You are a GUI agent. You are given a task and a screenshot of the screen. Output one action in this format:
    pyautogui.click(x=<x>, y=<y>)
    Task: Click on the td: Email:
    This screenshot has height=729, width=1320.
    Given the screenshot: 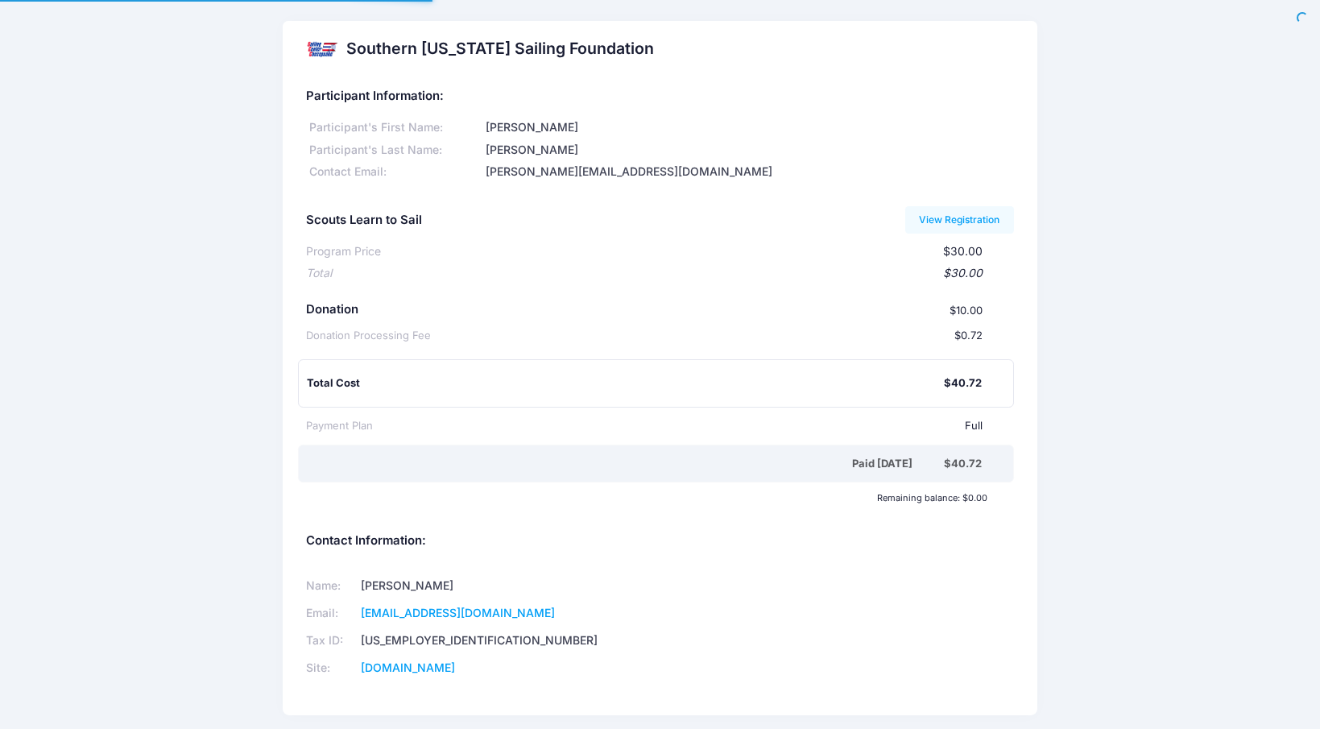 What is the action you would take?
    pyautogui.click(x=330, y=613)
    